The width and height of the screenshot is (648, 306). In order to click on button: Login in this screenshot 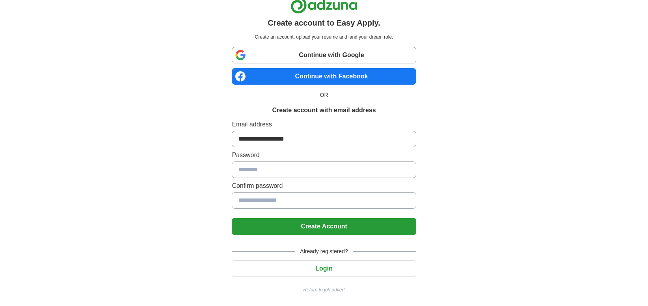, I will do `click(324, 269)`.